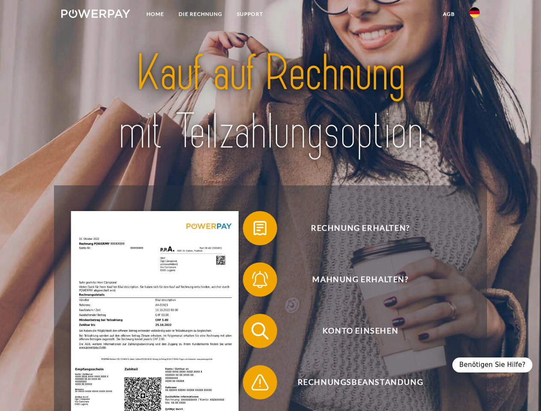  Describe the element at coordinates (354, 228) in the screenshot. I see `a: Rechnung erhalten?` at that location.